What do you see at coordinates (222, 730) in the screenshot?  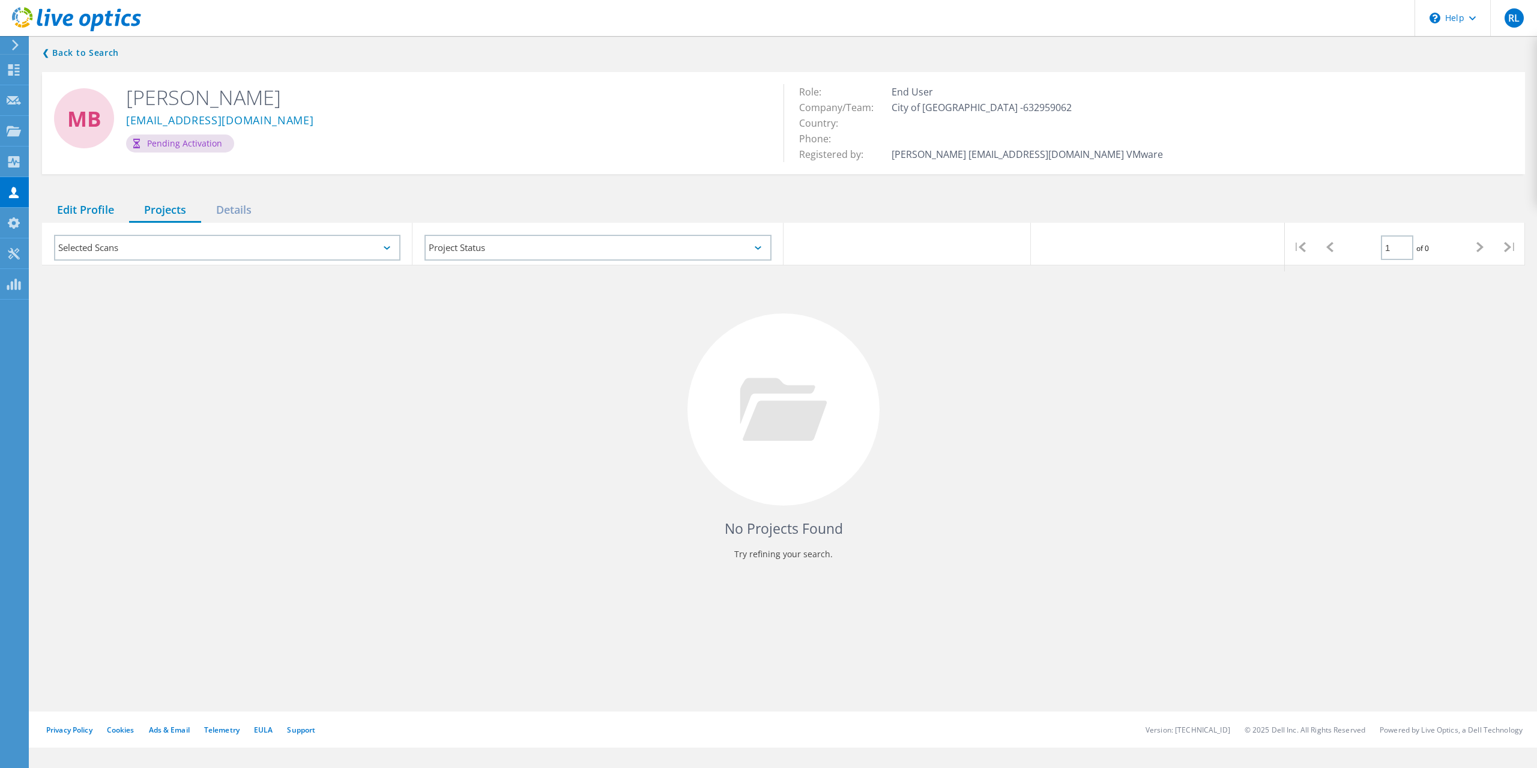 I see `a: Telemetry` at bounding box center [222, 730].